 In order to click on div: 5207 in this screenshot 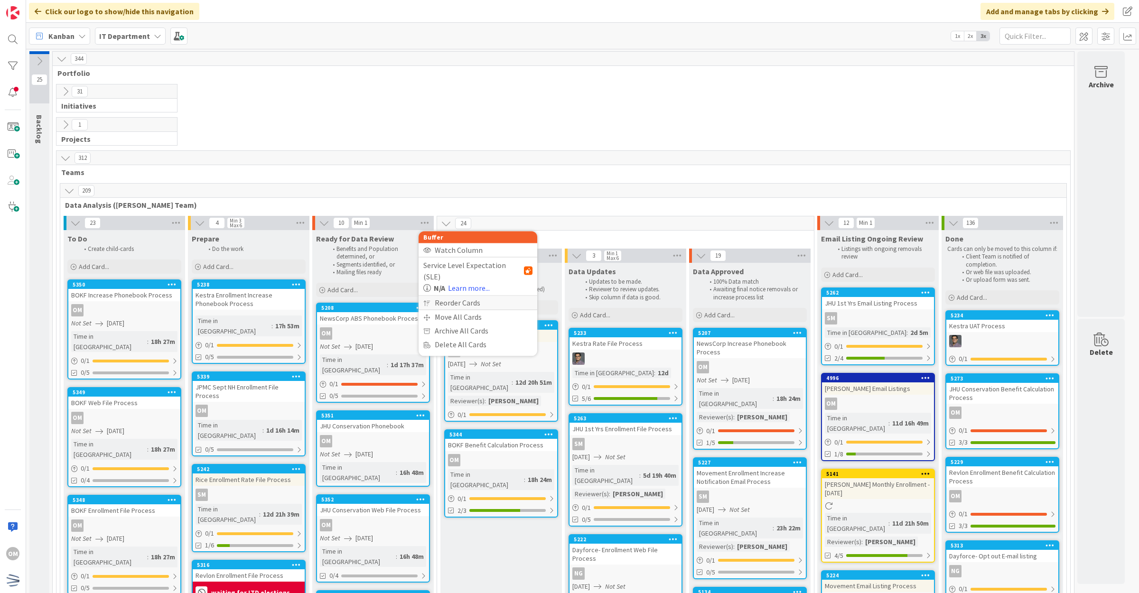, I will do `click(752, 333)`.